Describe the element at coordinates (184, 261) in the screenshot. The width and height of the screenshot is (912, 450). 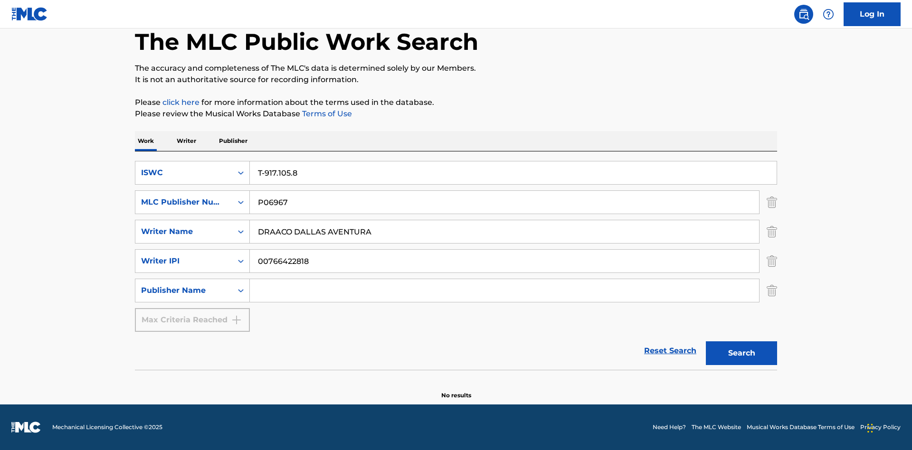
I see `div: Writer IPI` at that location.